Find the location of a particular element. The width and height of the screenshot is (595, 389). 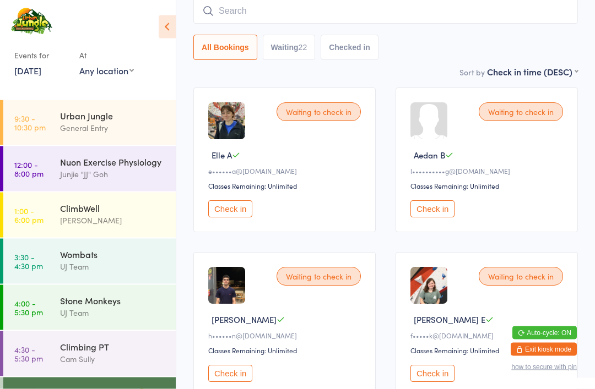

time: 1:00 - 6:00 pm is located at coordinates (29, 215).